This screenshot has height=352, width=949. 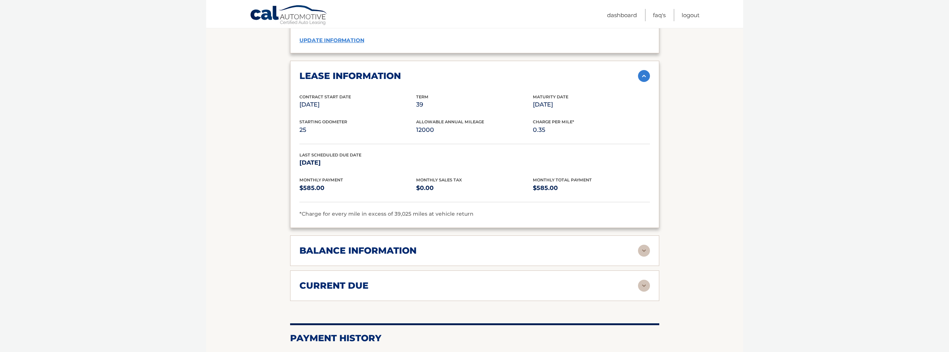 What do you see at coordinates (690, 15) in the screenshot?
I see `a: Logout` at bounding box center [690, 15].